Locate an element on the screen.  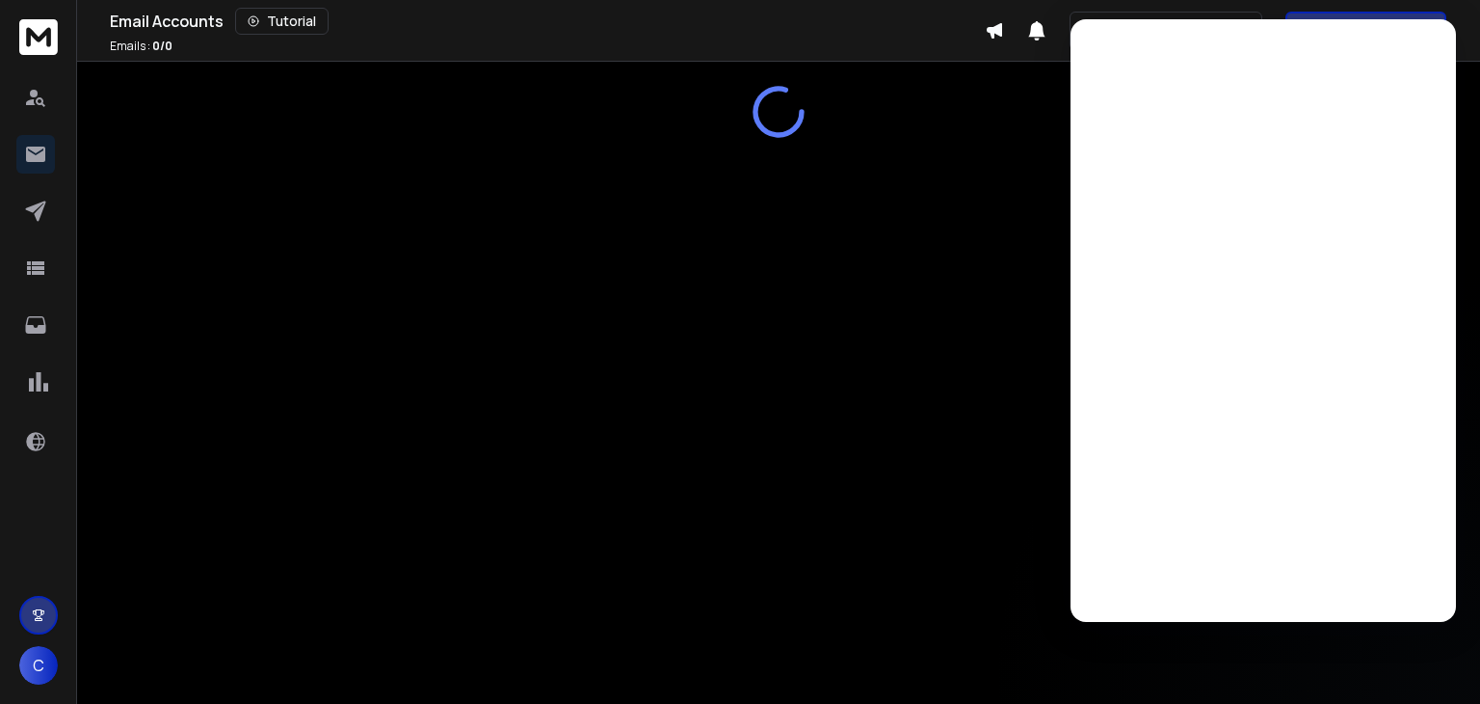
button: Tutorial is located at coordinates (281, 21).